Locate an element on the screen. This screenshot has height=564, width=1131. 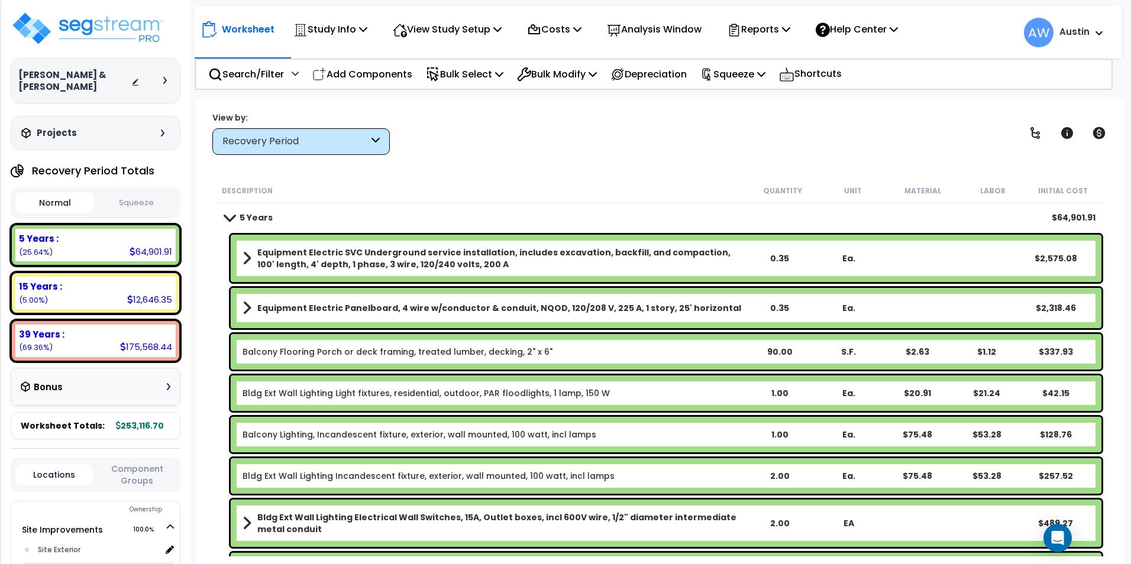
small: 69.3626457677427% is located at coordinates (35, 347).